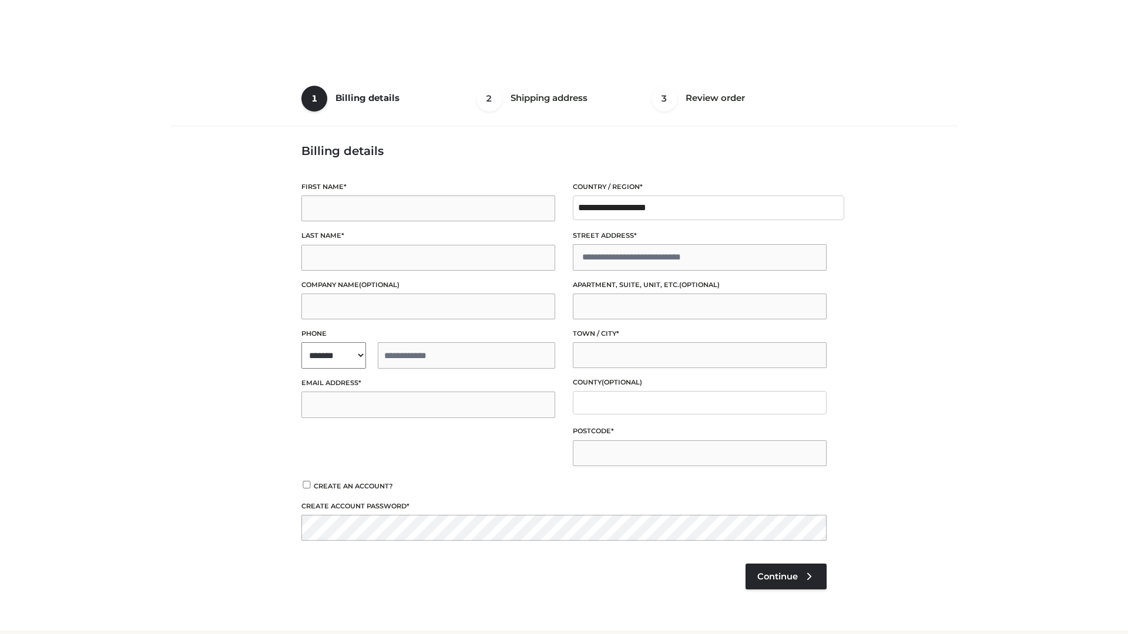  What do you see at coordinates (786, 577) in the screenshot?
I see `a: Continue` at bounding box center [786, 577].